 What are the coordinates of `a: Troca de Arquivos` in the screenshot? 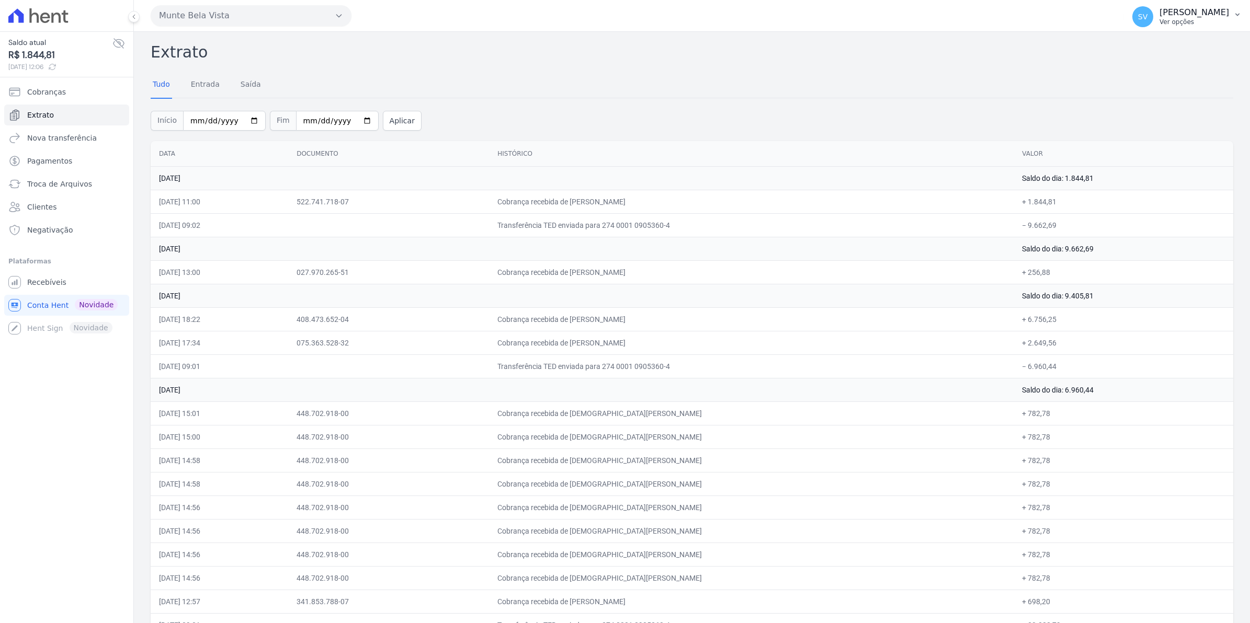 It's located at (66, 184).